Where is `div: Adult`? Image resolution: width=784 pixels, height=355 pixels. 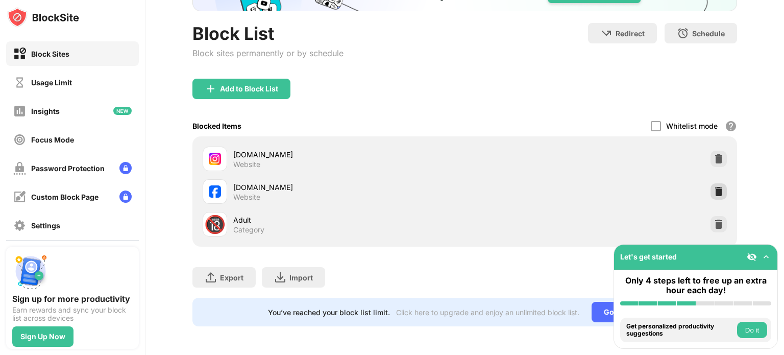 div: Adult is located at coordinates (349, 220).